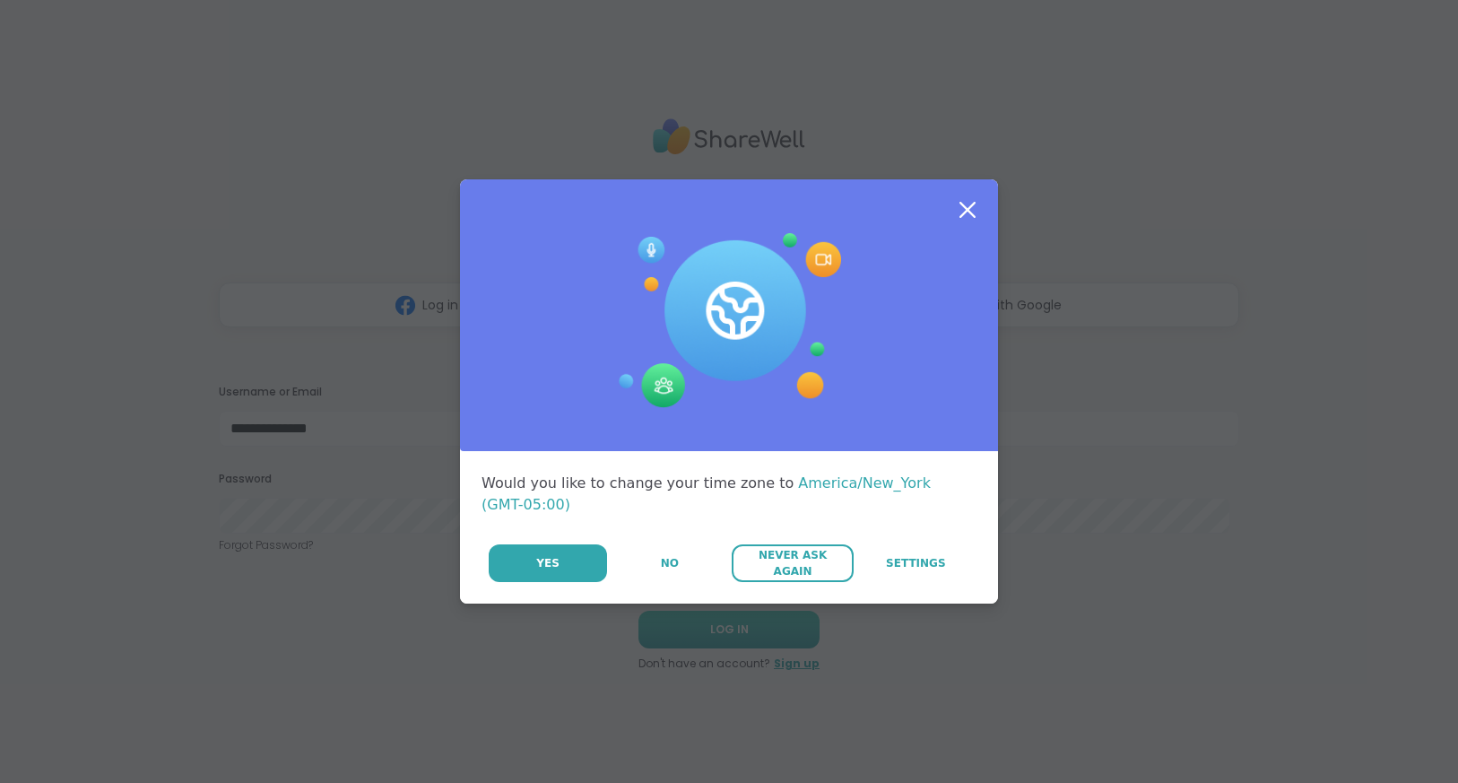 This screenshot has height=783, width=1458. Describe the element at coordinates (729, 321) in the screenshot. I see `img: Session Experience` at that location.